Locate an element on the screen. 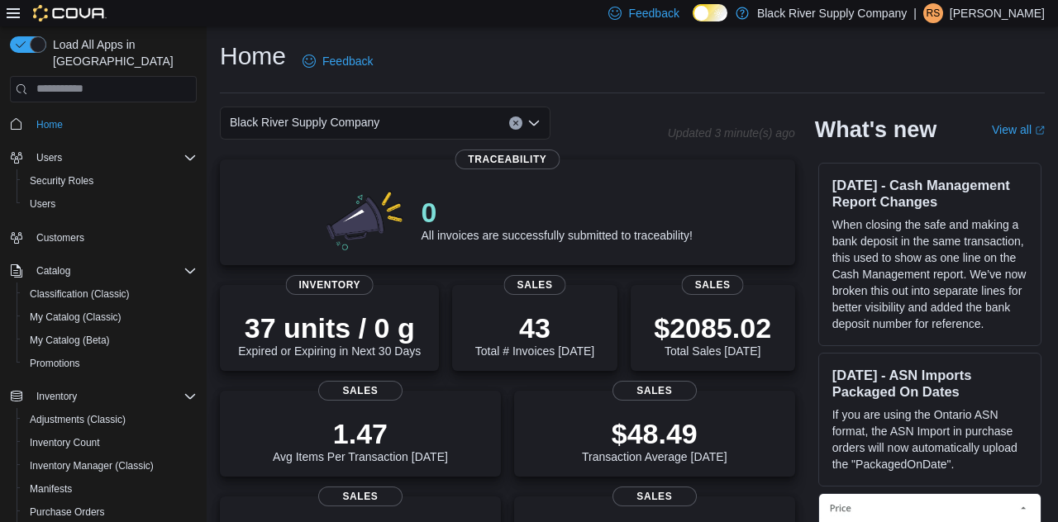  div: Robert Swatsworth is located at coordinates (933, 13).